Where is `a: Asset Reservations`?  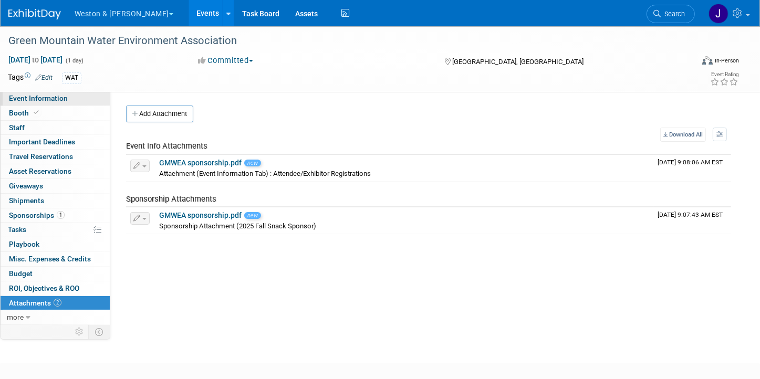
a: Asset Reservations is located at coordinates (55, 171).